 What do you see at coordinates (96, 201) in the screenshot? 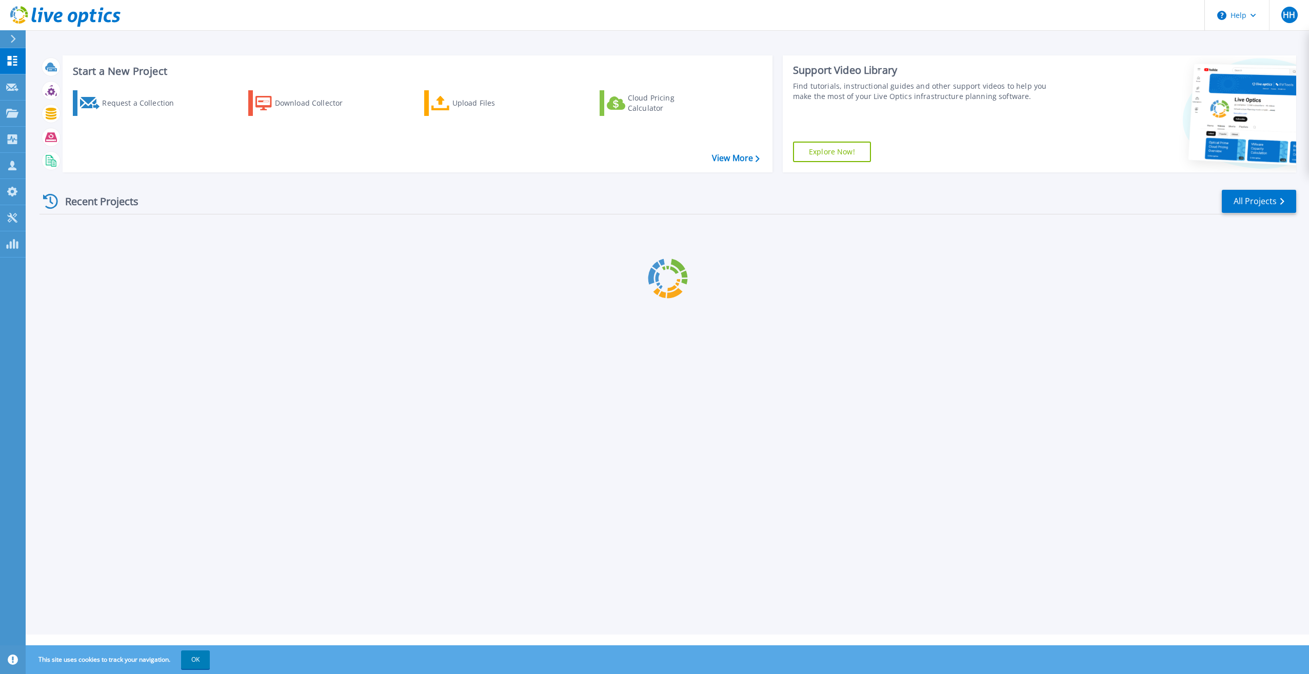
I see `div: Recent Projects` at bounding box center [96, 201].